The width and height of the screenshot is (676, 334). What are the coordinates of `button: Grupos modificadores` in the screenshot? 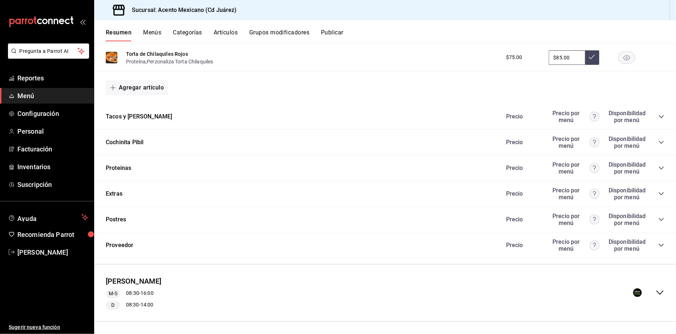 It's located at (279, 35).